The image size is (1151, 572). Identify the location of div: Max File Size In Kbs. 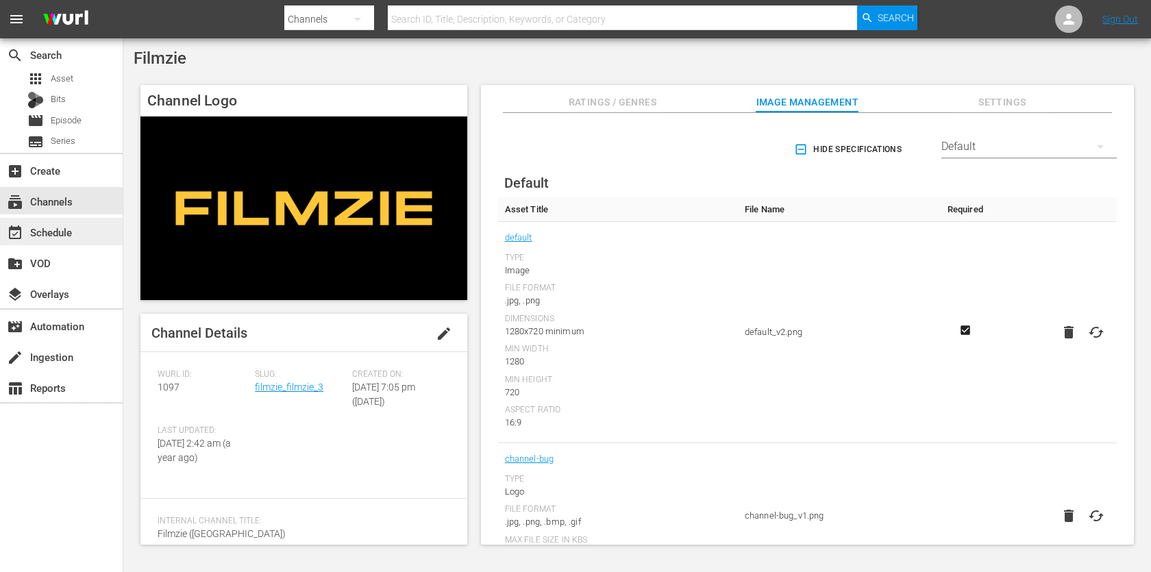
(618, 540).